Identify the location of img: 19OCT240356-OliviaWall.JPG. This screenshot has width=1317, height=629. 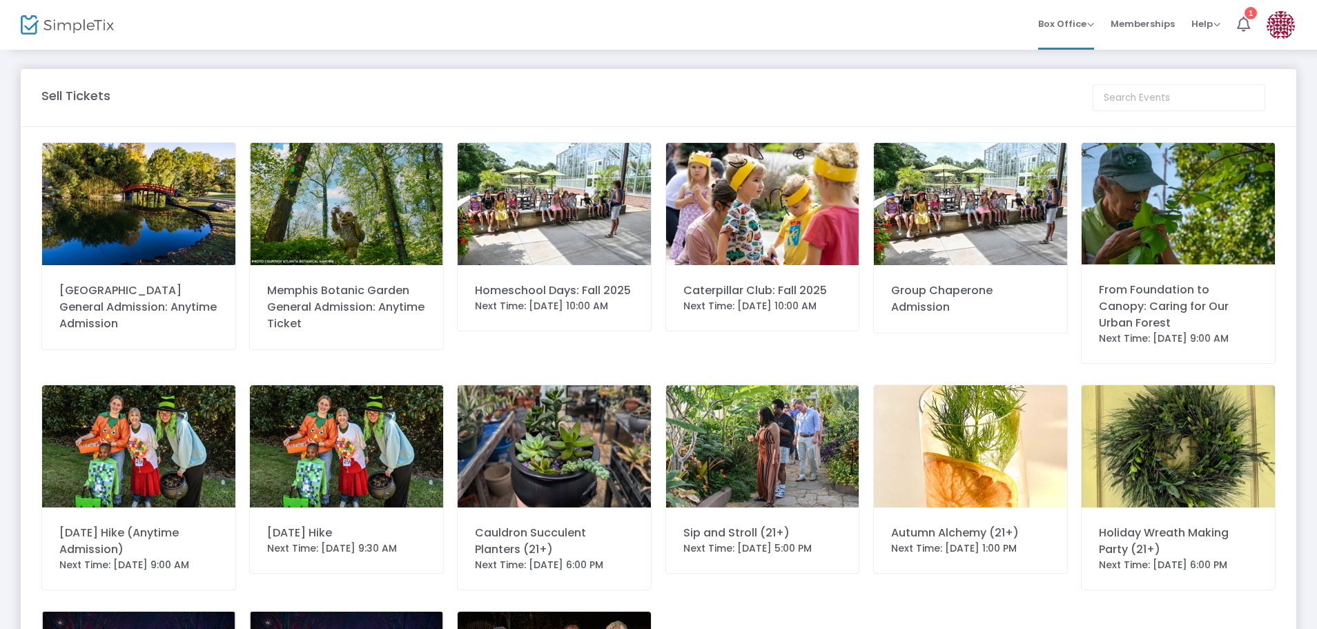
(347, 446).